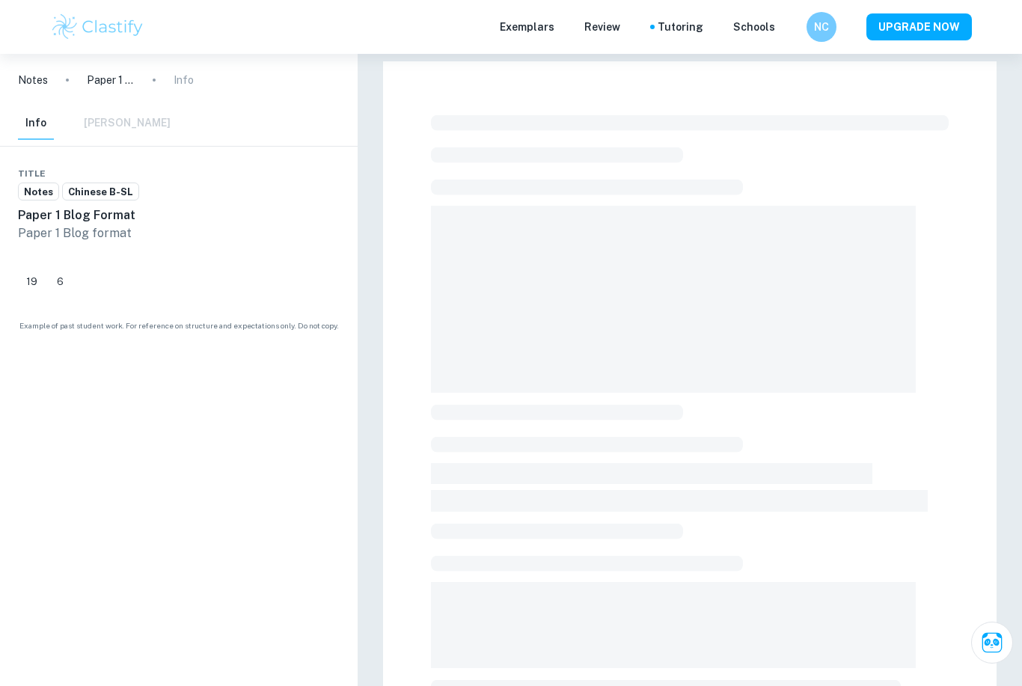 This screenshot has height=686, width=1022. What do you see at coordinates (183, 80) in the screenshot?
I see `p: Info` at bounding box center [183, 80].